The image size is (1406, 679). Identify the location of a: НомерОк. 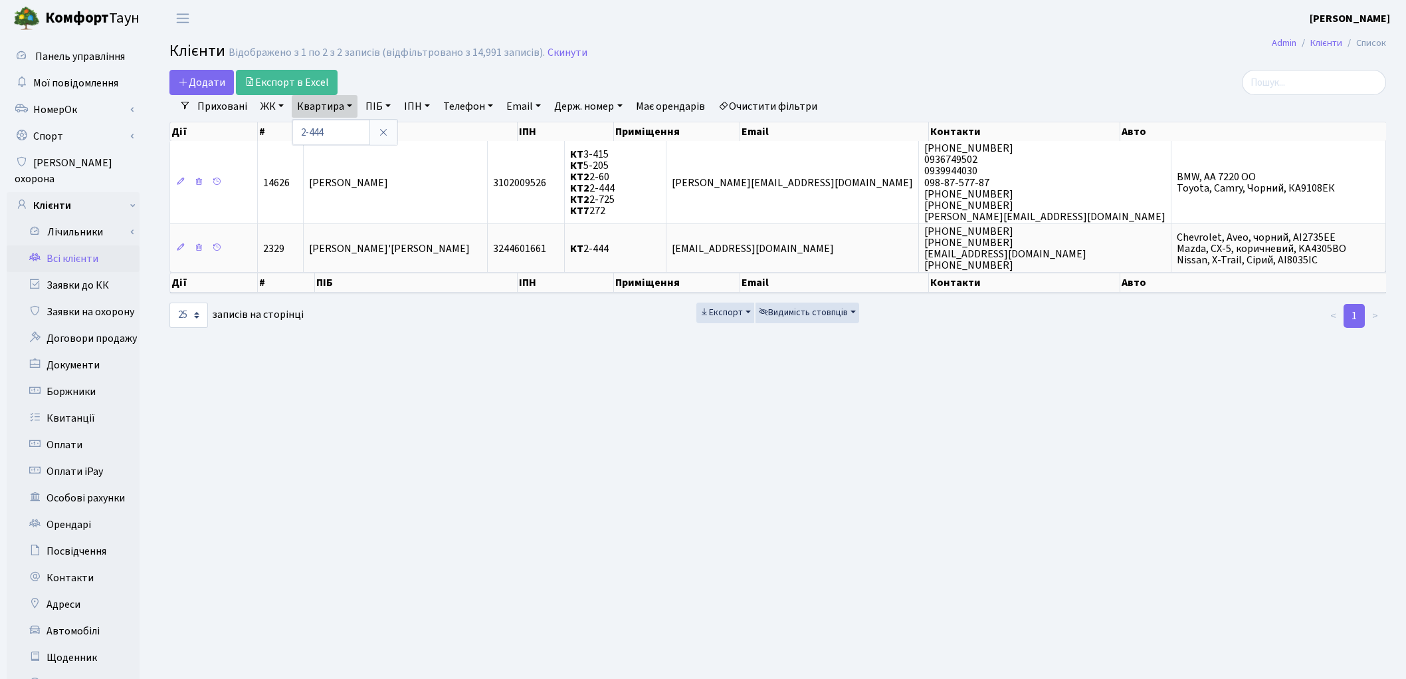
(73, 110).